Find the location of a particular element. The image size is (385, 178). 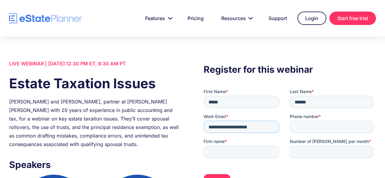

h1: Estate Taxation Issues is located at coordinates (95, 83).